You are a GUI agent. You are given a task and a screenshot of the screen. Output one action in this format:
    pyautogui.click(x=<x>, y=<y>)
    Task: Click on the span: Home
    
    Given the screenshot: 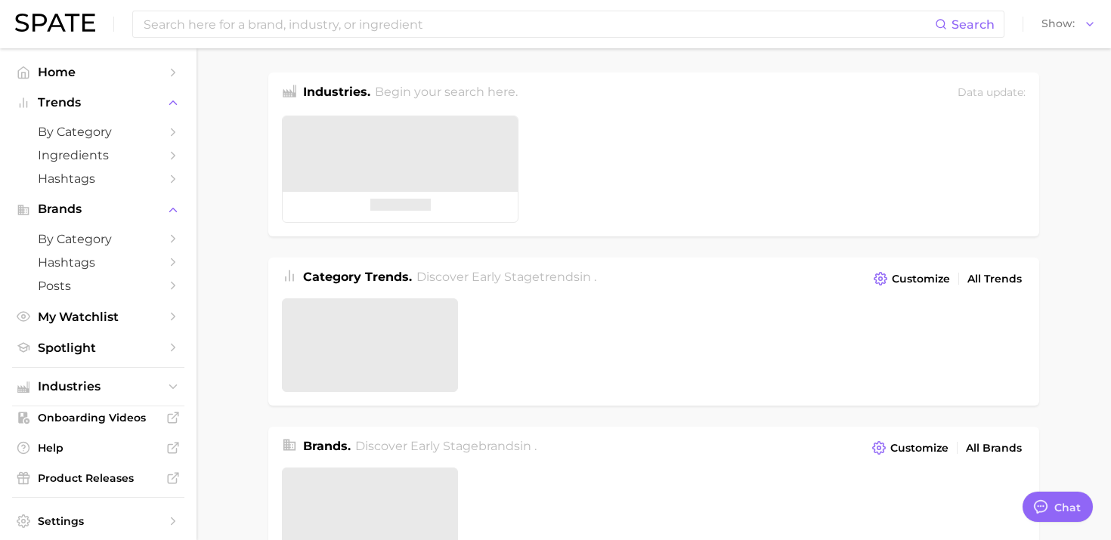 What is the action you would take?
    pyautogui.click(x=98, y=72)
    